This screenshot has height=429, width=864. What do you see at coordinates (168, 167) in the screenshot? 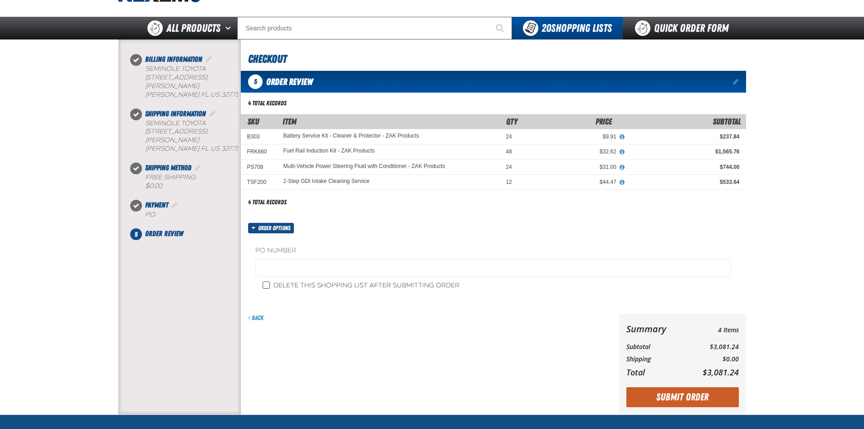
I see `span: Shipping Method` at bounding box center [168, 167].